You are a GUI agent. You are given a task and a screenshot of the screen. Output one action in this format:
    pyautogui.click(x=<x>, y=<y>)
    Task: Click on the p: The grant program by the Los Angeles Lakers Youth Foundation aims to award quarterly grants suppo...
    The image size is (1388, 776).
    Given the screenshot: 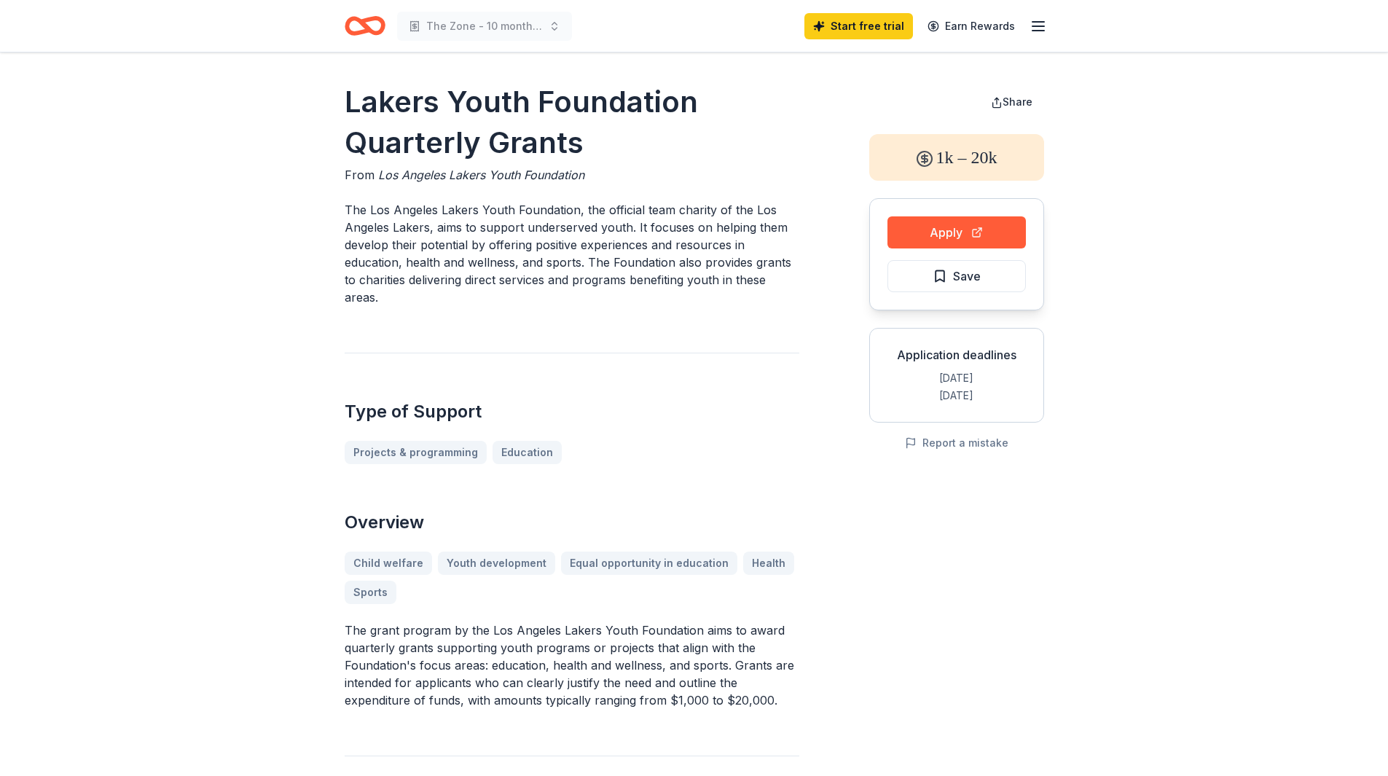 What is the action you would take?
    pyautogui.click(x=572, y=665)
    